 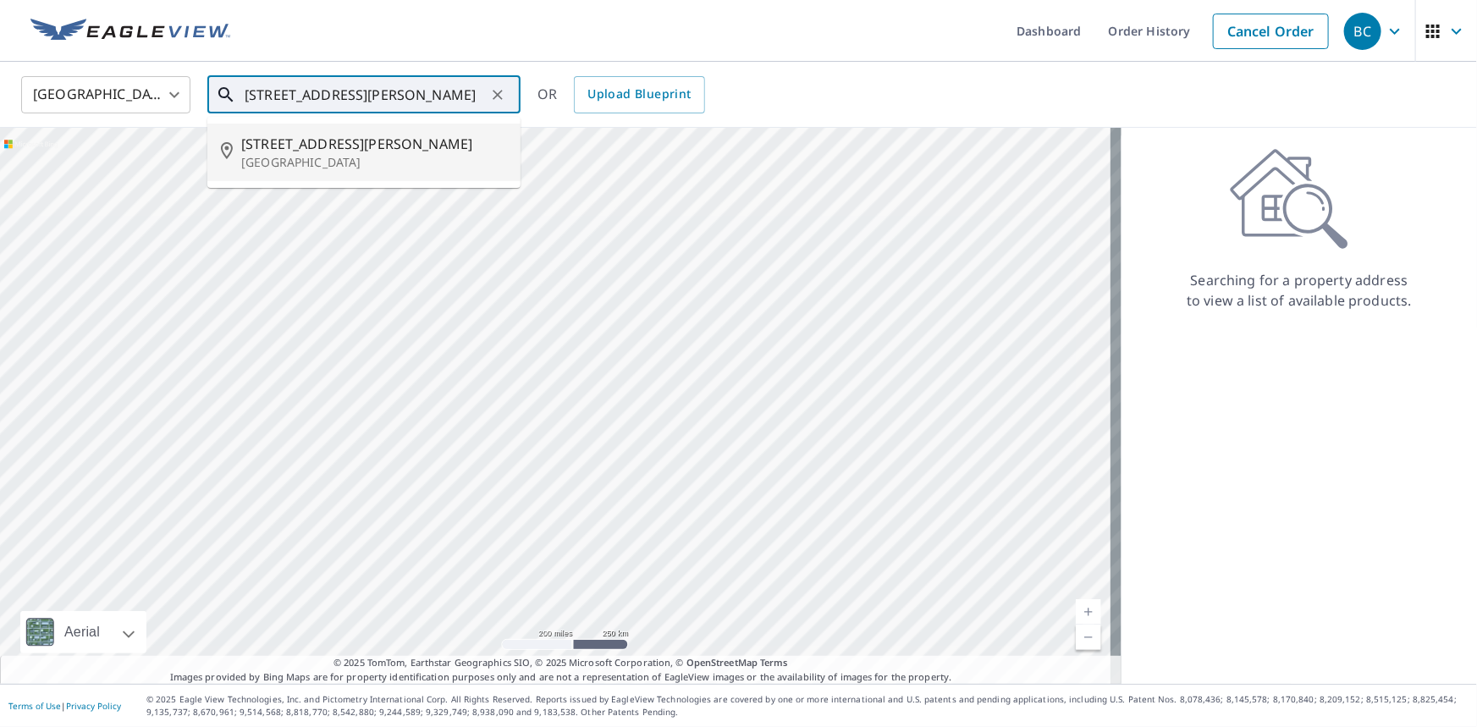 What do you see at coordinates (1271, 31) in the screenshot?
I see `a: Cancel Order` at bounding box center [1271, 31].